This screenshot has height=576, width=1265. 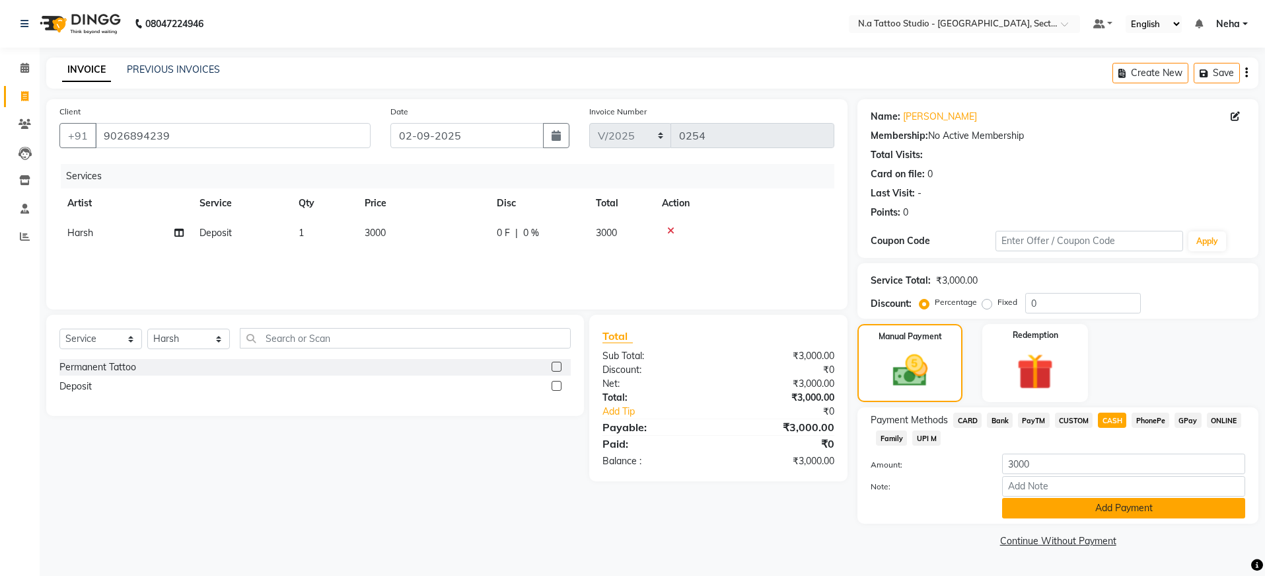 I want to click on span: Harsh, so click(x=80, y=233).